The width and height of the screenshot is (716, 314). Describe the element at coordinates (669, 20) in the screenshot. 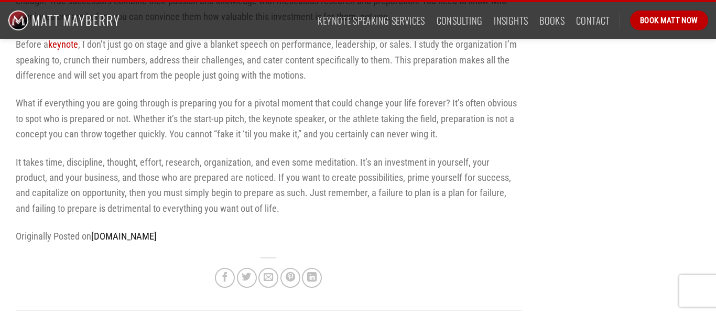

I see `span: Book Matt Now` at that location.